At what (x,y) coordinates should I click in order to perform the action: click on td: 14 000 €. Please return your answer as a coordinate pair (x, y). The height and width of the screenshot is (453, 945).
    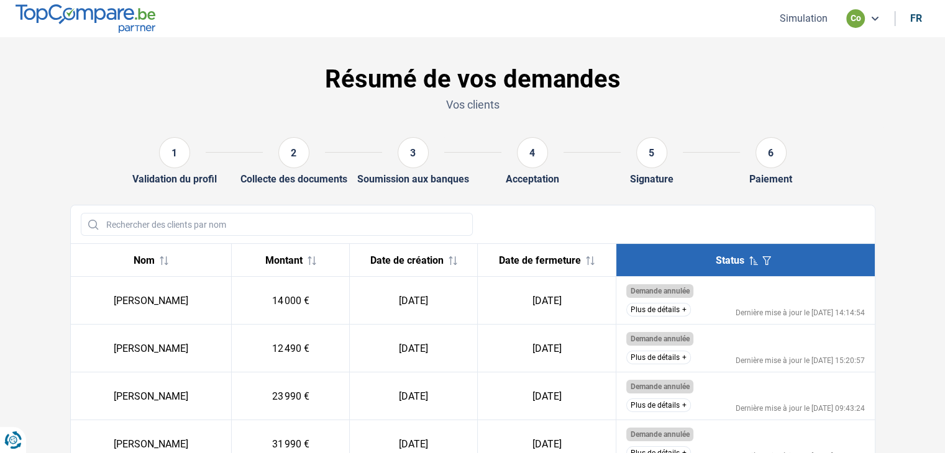
    Looking at the image, I should click on (290, 301).